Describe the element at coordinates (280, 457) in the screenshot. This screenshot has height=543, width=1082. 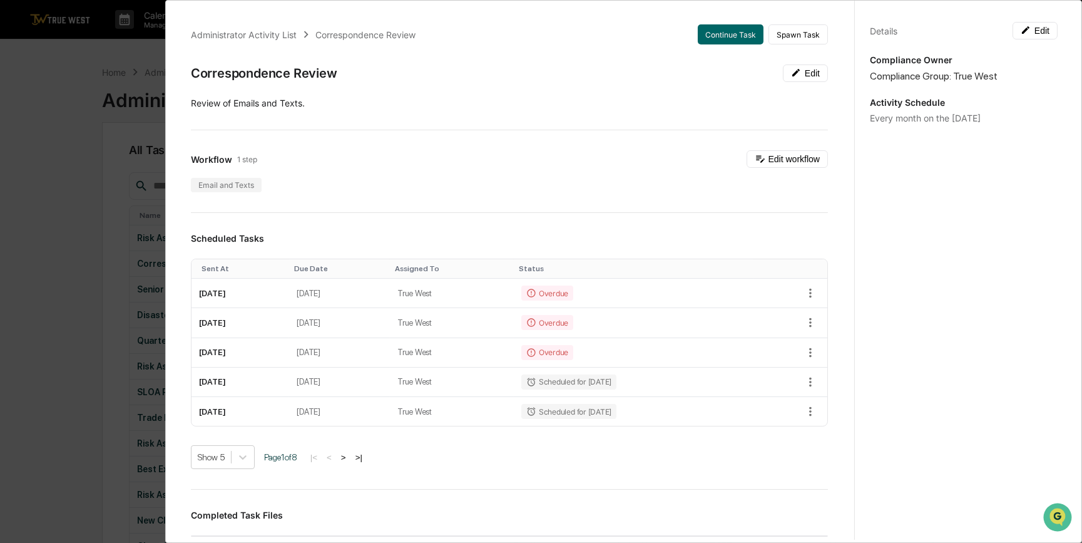
I see `span: Page 1 of 8` at that location.